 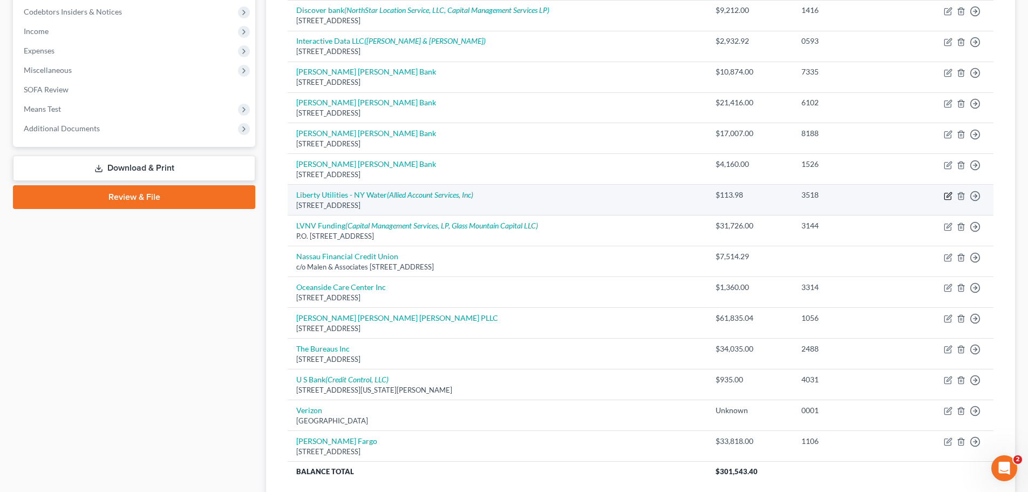 What do you see at coordinates (848, 318) in the screenshot?
I see `div: 1056` at bounding box center [848, 318].